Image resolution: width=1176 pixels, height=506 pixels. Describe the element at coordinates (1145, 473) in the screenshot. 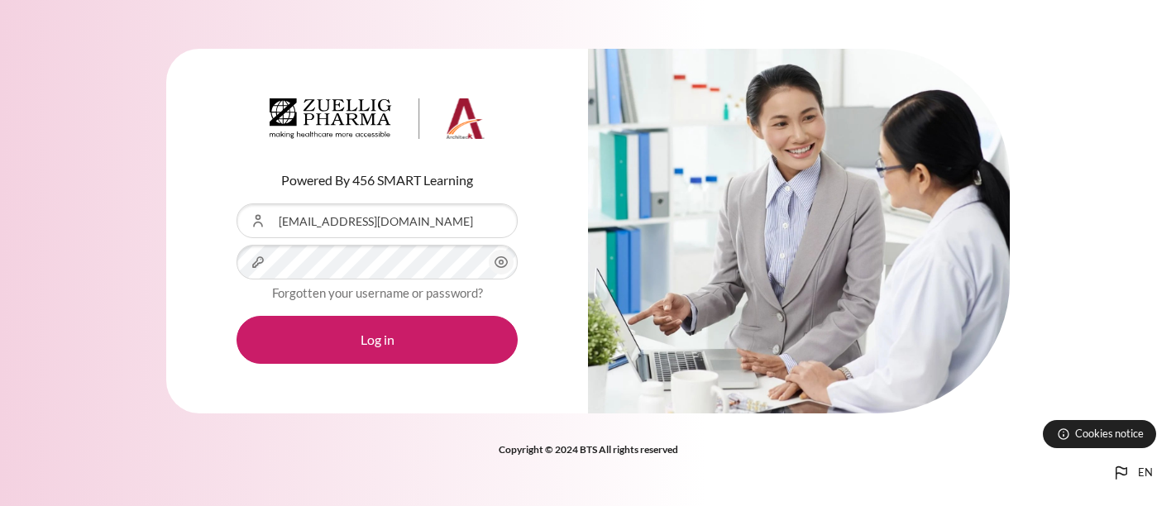

I see `span: en` at that location.